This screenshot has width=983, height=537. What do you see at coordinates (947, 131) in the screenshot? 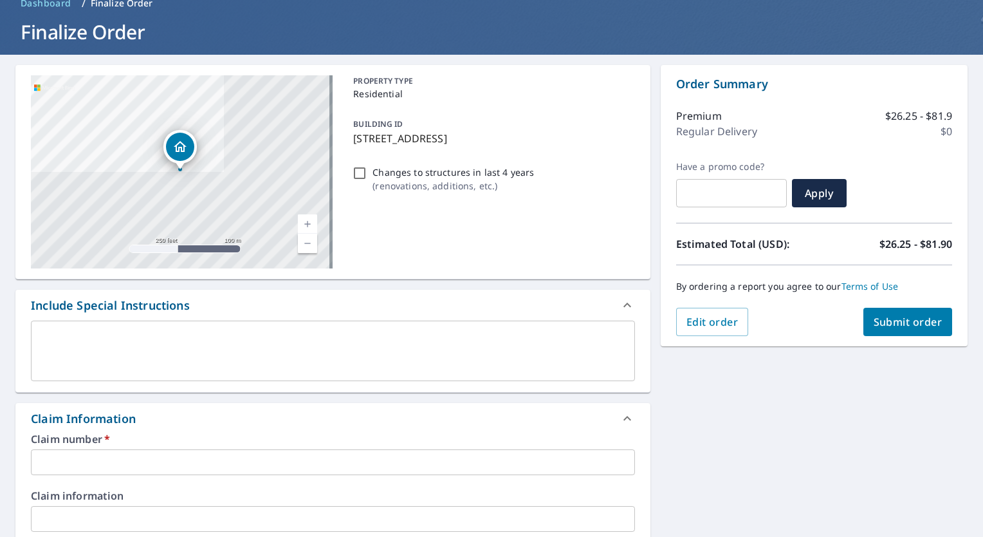
I see `p: $0` at bounding box center [947, 131].